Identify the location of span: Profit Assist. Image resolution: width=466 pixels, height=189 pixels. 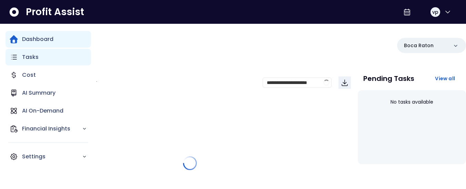
(55, 12).